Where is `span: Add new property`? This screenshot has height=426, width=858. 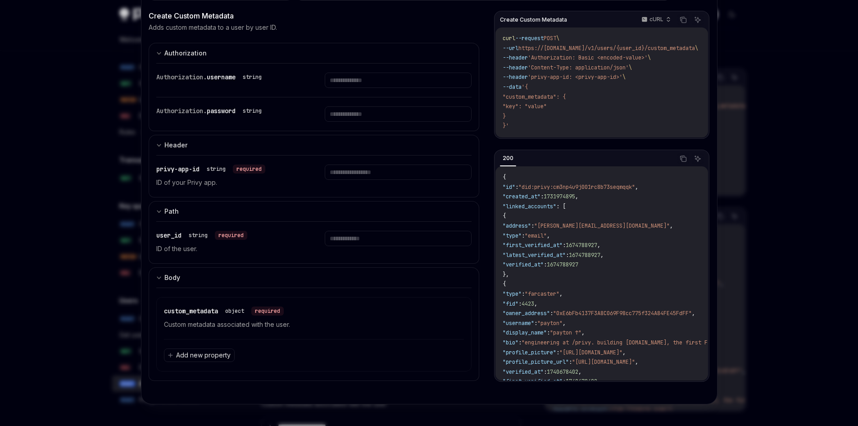 span: Add new property is located at coordinates (203, 355).